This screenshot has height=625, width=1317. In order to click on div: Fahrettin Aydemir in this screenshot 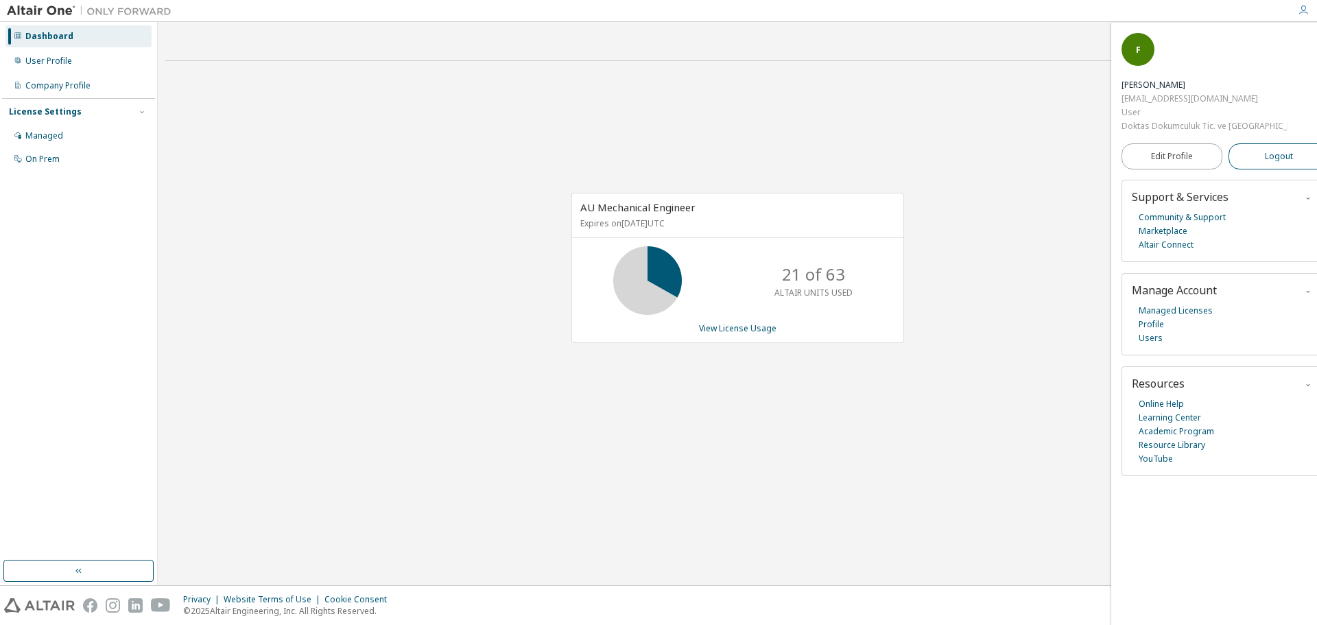, I will do `click(1204, 85)`.